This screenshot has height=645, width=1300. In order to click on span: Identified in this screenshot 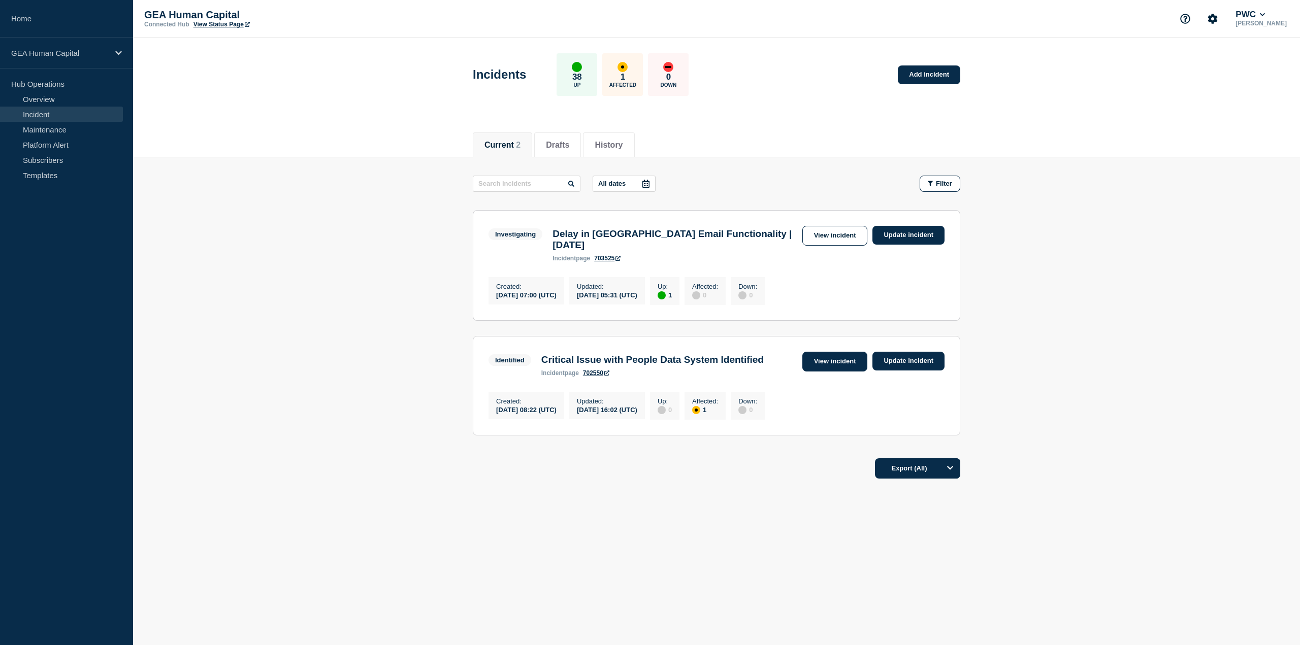, I will do `click(510, 360)`.